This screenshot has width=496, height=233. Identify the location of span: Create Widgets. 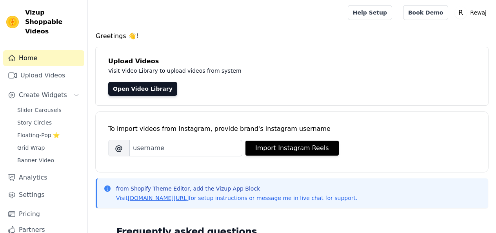
(43, 95).